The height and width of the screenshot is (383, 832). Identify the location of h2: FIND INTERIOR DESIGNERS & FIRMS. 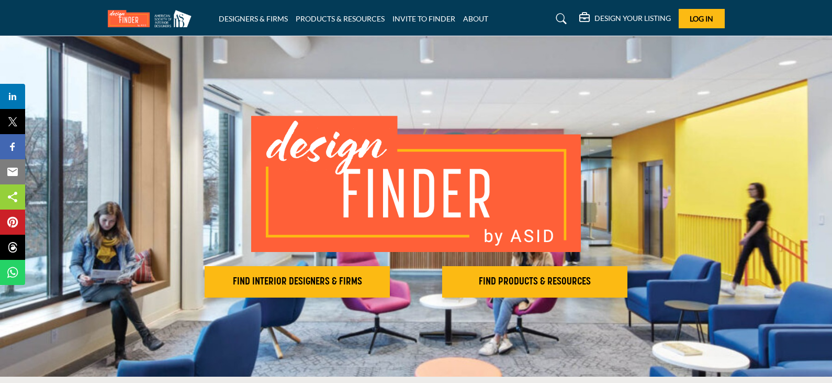
(297, 282).